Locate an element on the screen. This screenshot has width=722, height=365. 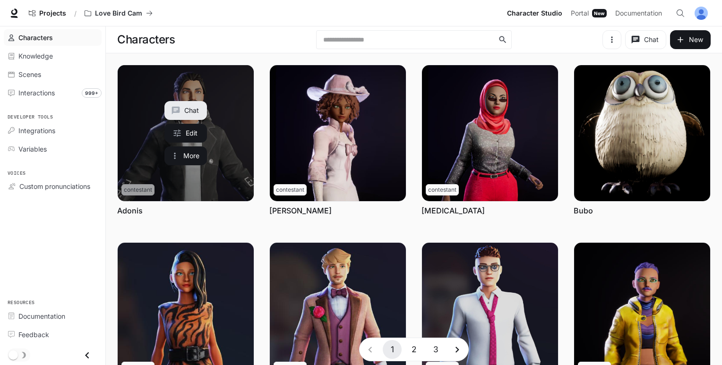
span: Variables is located at coordinates (33, 149).